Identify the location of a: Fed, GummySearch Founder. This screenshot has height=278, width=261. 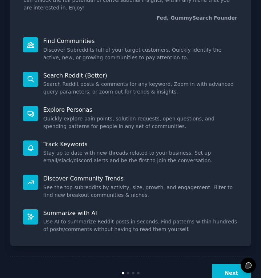
(197, 18).